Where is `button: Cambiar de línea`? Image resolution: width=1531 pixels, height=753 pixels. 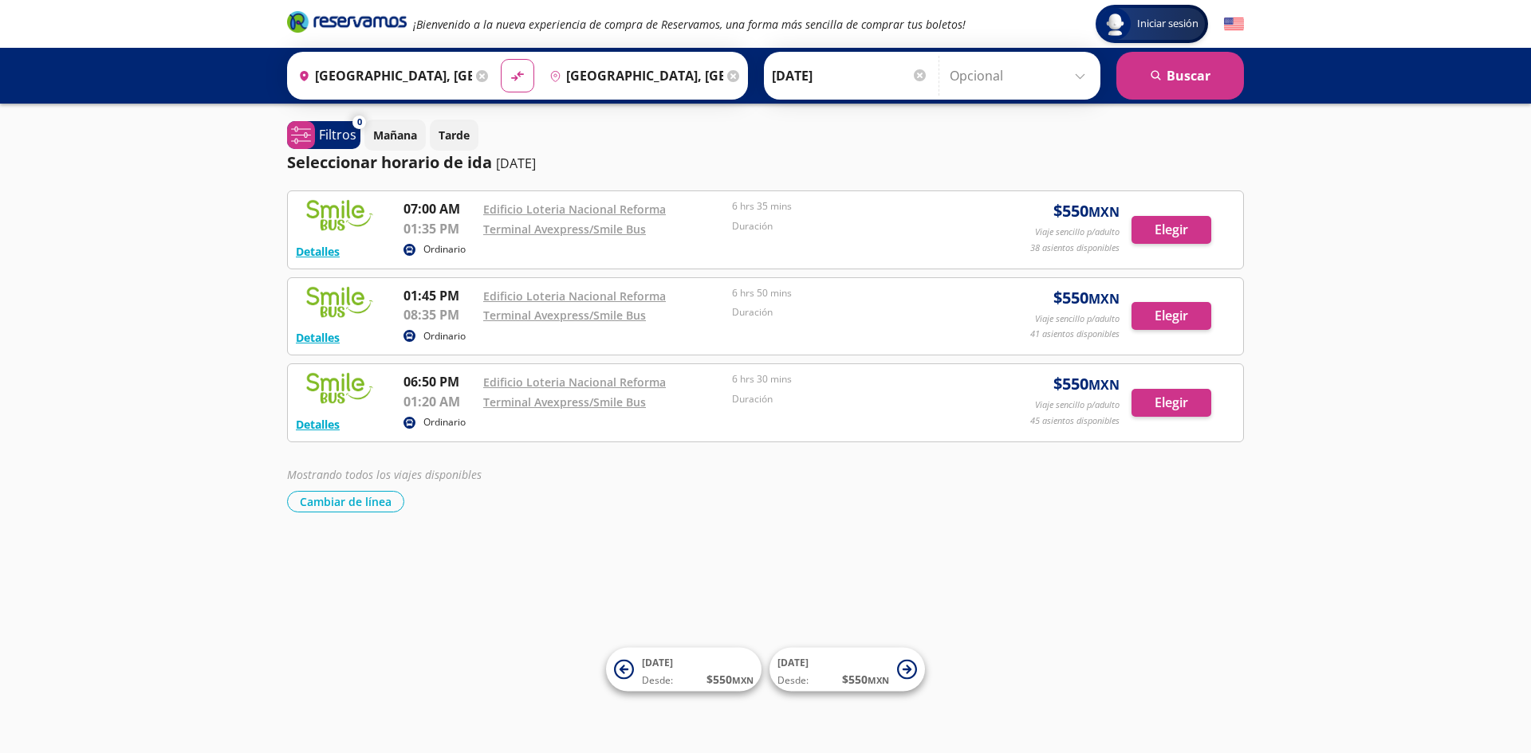 button: Cambiar de línea is located at coordinates (345, 502).